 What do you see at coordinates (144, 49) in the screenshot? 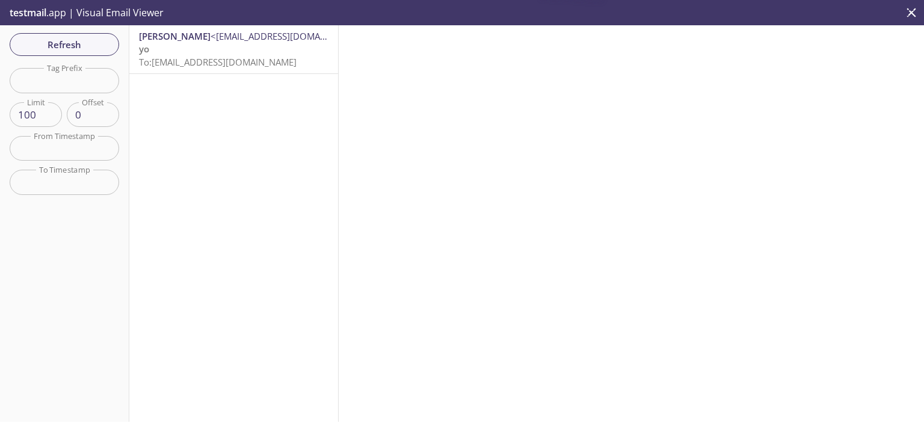
I see `span: yo` at bounding box center [144, 49].